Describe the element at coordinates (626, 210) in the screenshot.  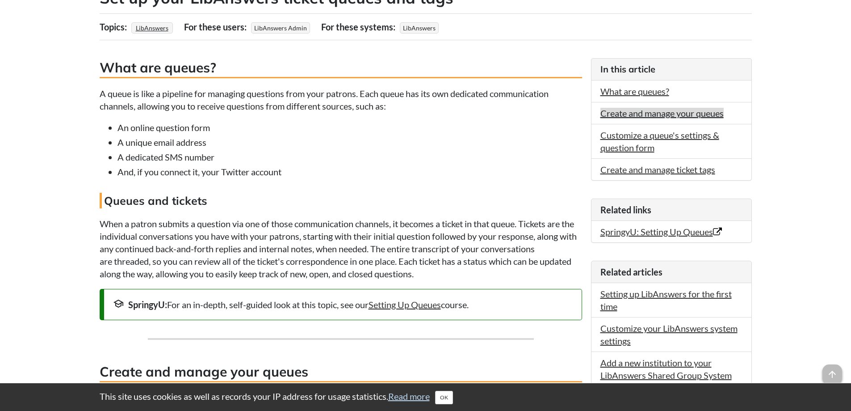
I see `span: Related links` at that location.